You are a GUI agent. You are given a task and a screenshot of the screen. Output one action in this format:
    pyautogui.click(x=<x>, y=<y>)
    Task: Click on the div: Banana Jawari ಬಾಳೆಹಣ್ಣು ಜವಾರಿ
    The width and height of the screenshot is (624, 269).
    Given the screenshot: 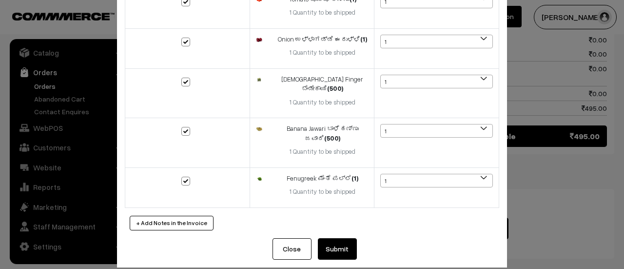 What is the action you would take?
    pyautogui.click(x=322, y=133)
    